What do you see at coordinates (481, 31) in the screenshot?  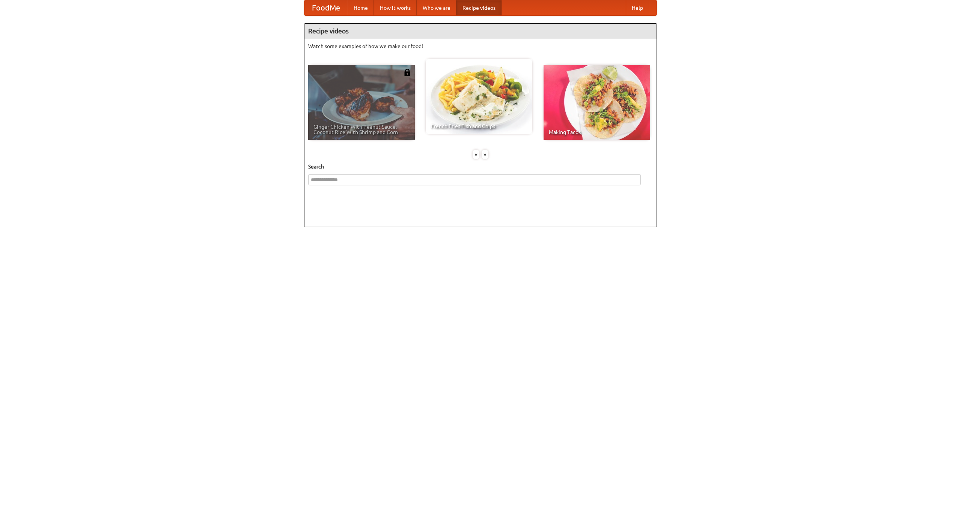 I see `h4: Recipe videos` at bounding box center [481, 31].